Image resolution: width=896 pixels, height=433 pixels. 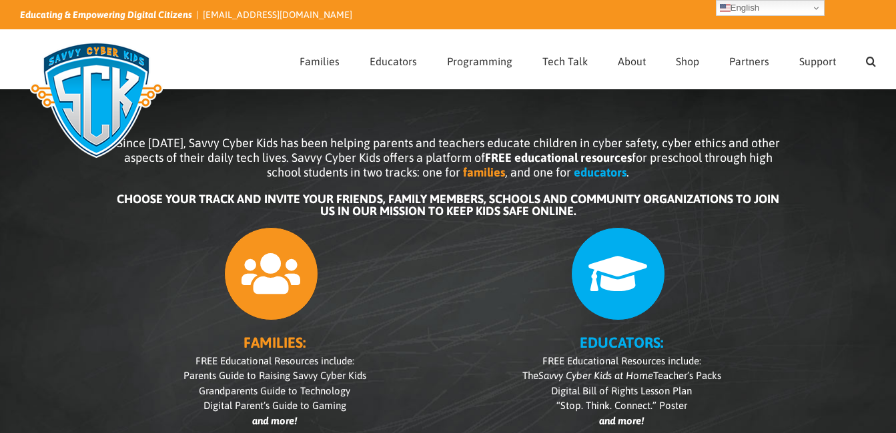 I want to click on b: FAMILIES:, so click(x=274, y=343).